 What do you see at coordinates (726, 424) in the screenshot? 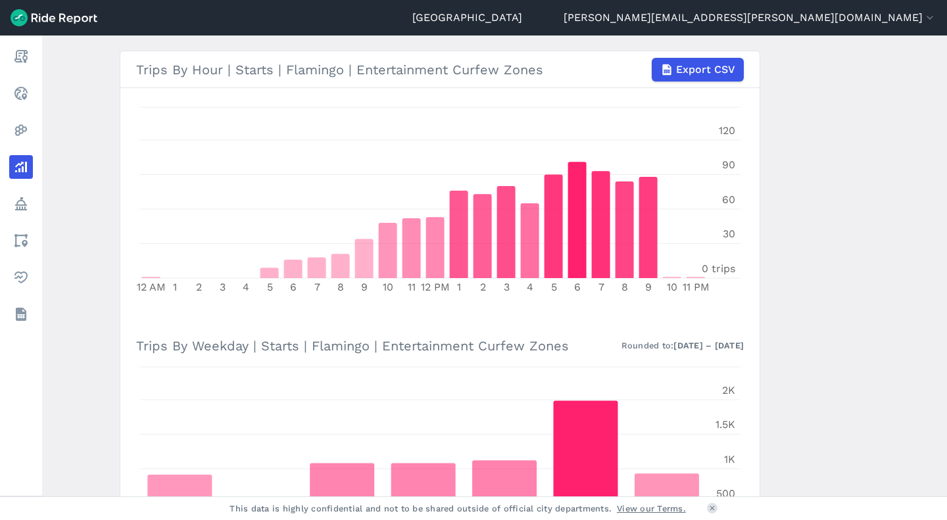
I see `tspan: 1.5K` at bounding box center [726, 424].